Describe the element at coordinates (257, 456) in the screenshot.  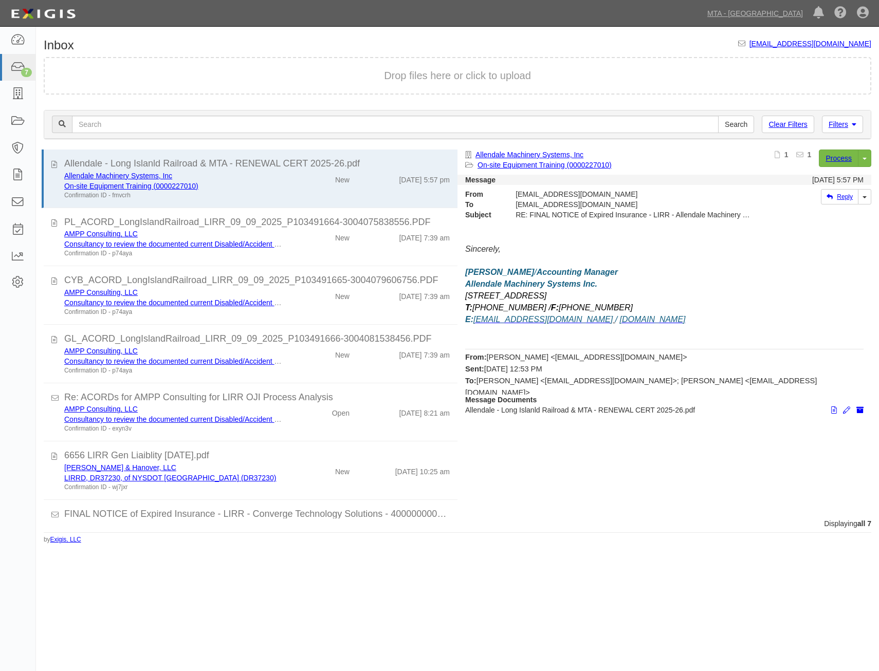
I see `div: 6656 LIRR Gen Liaiblity 8-1-26.pdf` at that location.